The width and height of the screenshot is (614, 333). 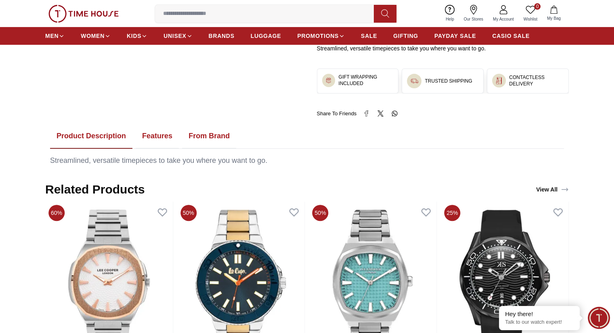 What do you see at coordinates (134, 36) in the screenshot?
I see `span: KIDS` at bounding box center [134, 36].